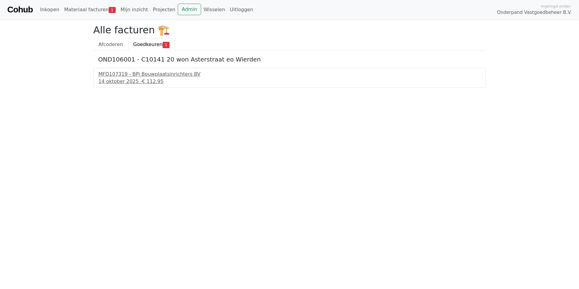  What do you see at coordinates (289, 78) in the screenshot?
I see `a: MFD107319 - BPi Bouwplaatsinrichters BV14 oktober 2025 -€ 112.95` at bounding box center [289, 78].